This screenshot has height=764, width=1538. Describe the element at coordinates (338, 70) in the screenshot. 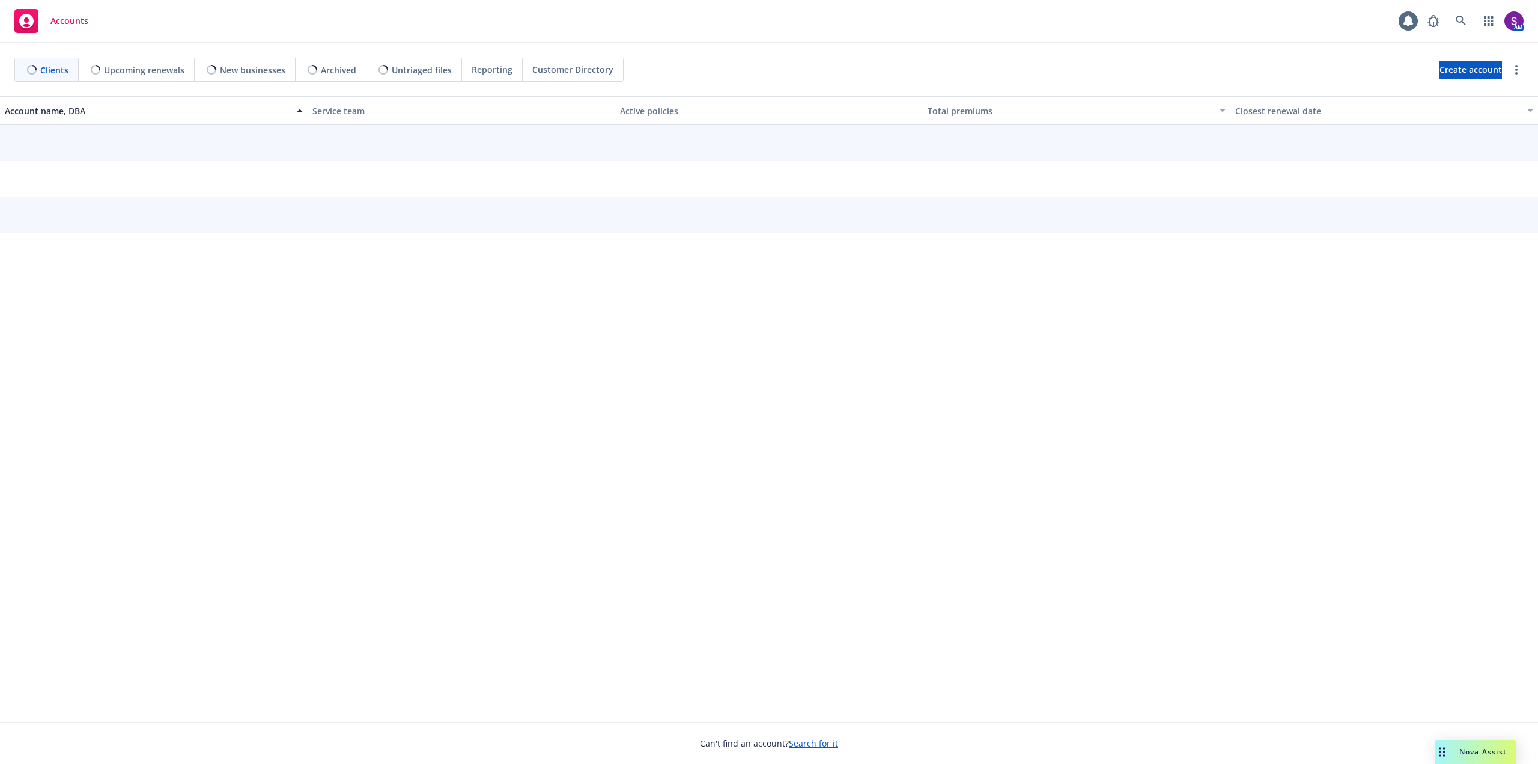

I see `span: Archived` at that location.